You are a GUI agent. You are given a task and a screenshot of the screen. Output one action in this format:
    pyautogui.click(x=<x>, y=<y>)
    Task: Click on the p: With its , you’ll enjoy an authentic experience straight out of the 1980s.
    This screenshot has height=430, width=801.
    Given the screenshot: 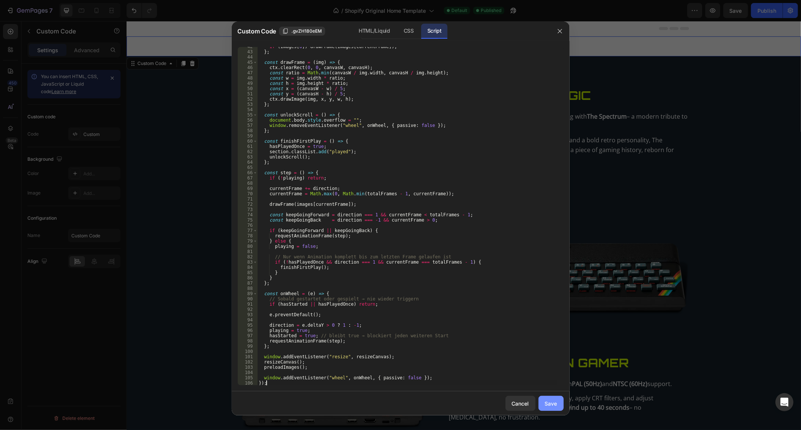 What is the action you would take?
    pyautogui.click(x=236, y=281)
    